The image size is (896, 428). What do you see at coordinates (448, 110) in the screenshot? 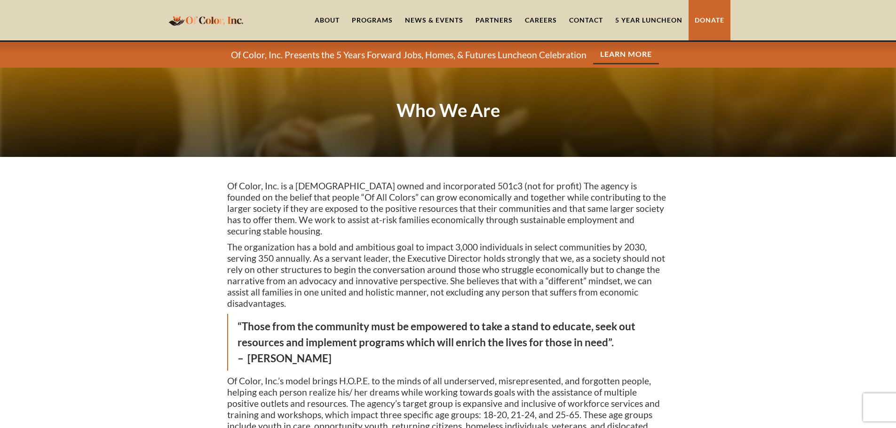
I see `strong: Who We Are` at bounding box center [448, 110].